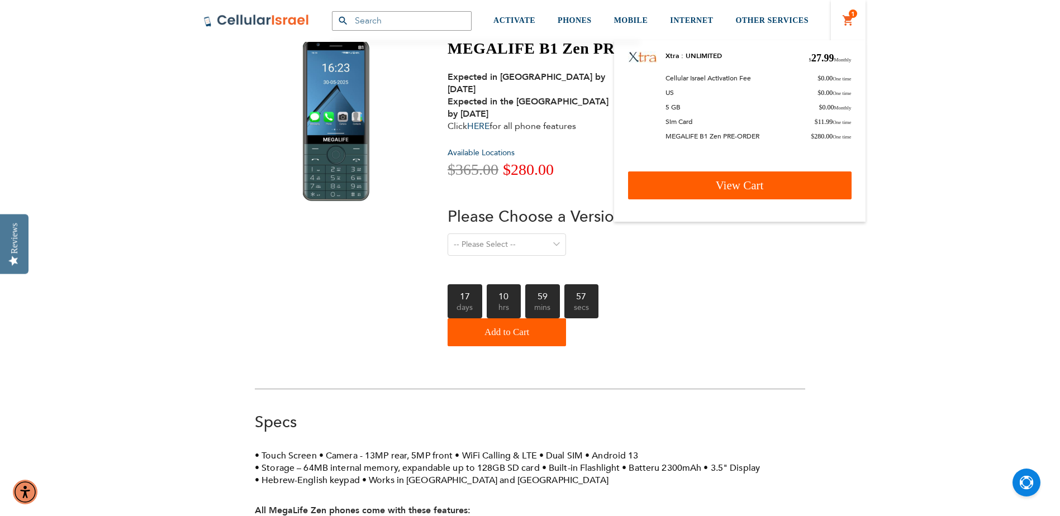  What do you see at coordinates (514, 20) in the screenshot?
I see `span: ACTIVATE` at bounding box center [514, 20].